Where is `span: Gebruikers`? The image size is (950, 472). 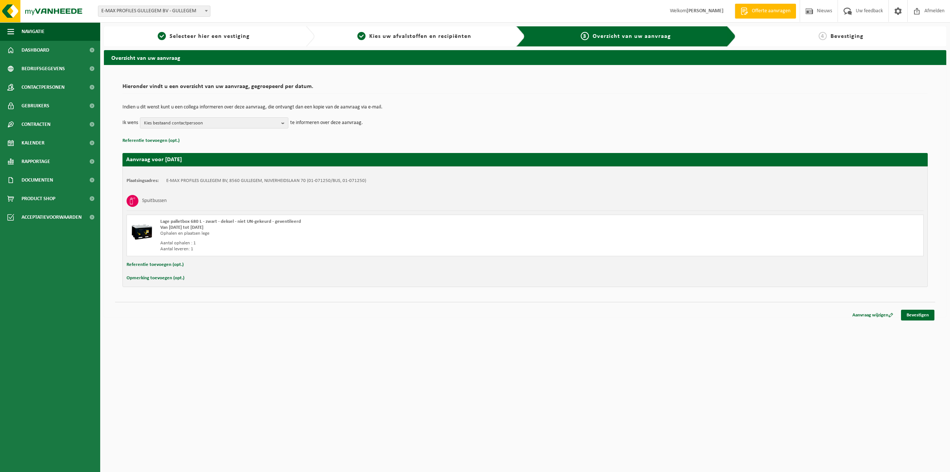
span: Gebruikers is located at coordinates (35, 106).